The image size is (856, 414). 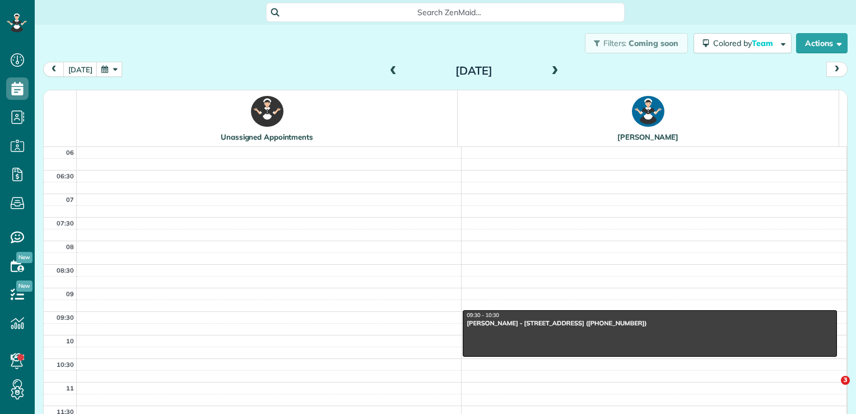 I want to click on button: prev, so click(x=54, y=69).